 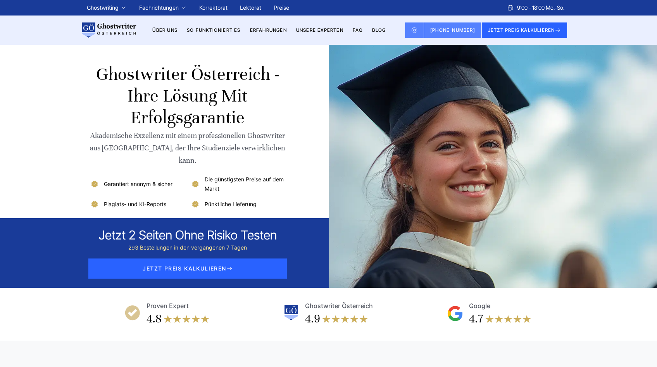 I want to click on img: Google Reviews, so click(x=455, y=313).